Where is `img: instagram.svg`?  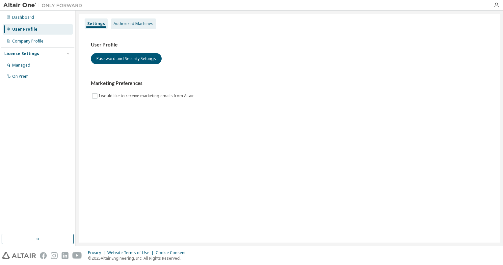 img: instagram.svg is located at coordinates (54, 255).